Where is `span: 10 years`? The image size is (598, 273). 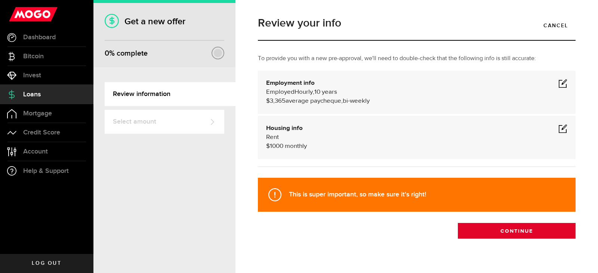 span: 10 years is located at coordinates (326, 92).